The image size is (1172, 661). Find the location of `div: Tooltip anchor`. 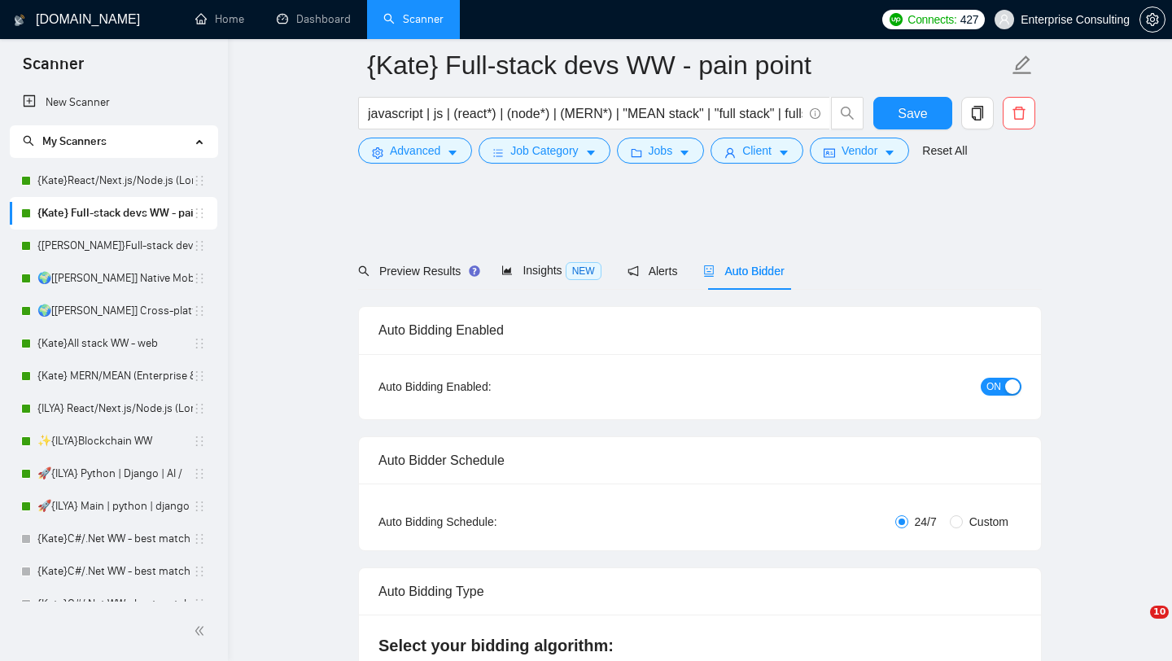

div: Tooltip anchor is located at coordinates (475, 271).